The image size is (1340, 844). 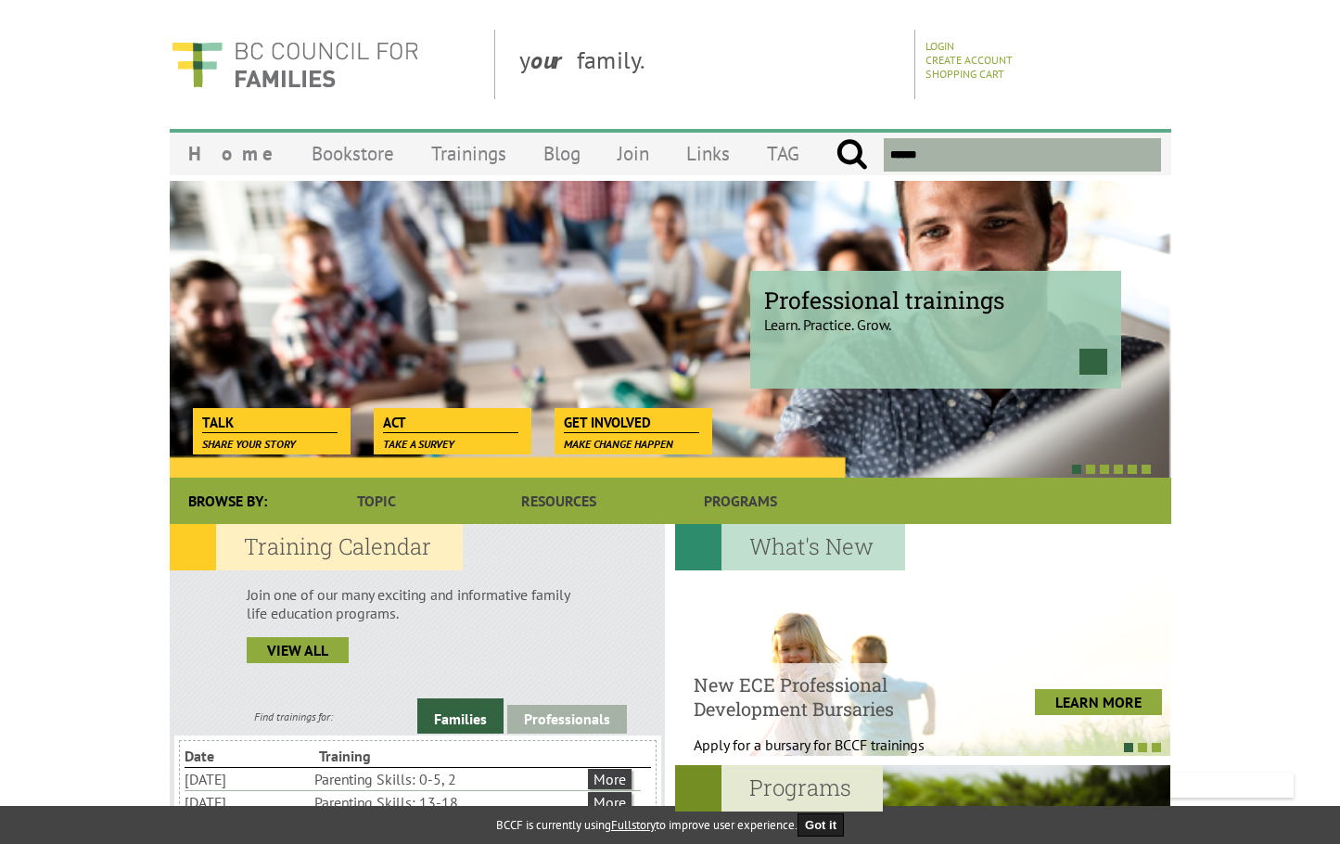 What do you see at coordinates (740, 501) in the screenshot?
I see `a: Programs` at bounding box center [740, 501].